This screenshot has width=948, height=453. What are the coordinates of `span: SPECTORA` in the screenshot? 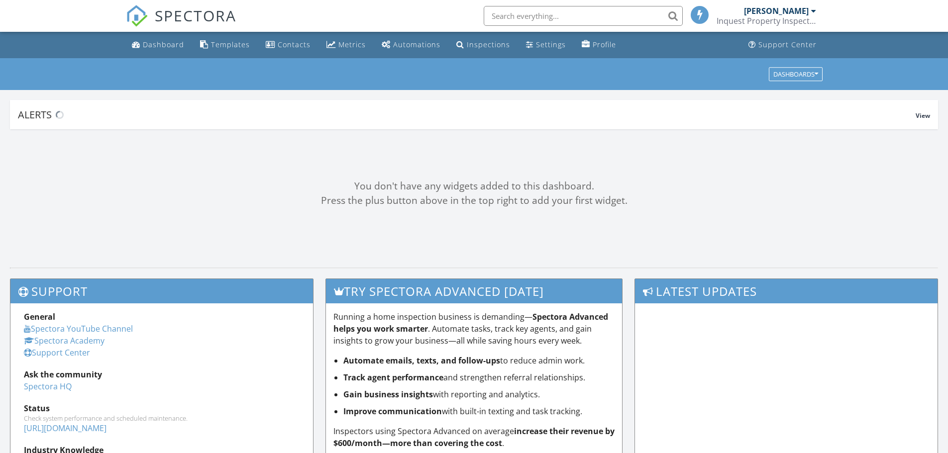 It's located at (196, 15).